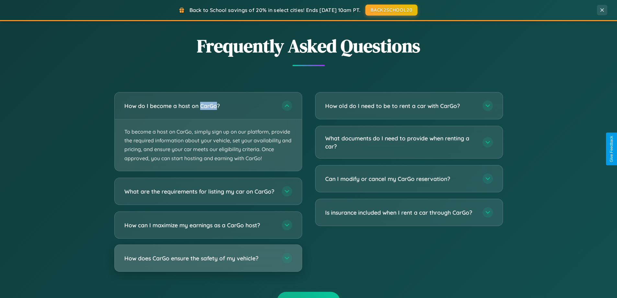  Describe the element at coordinates (208, 145) in the screenshot. I see `p: To become a host on CarGo, simply sign up on our platform, provide the required information about...` at that location.